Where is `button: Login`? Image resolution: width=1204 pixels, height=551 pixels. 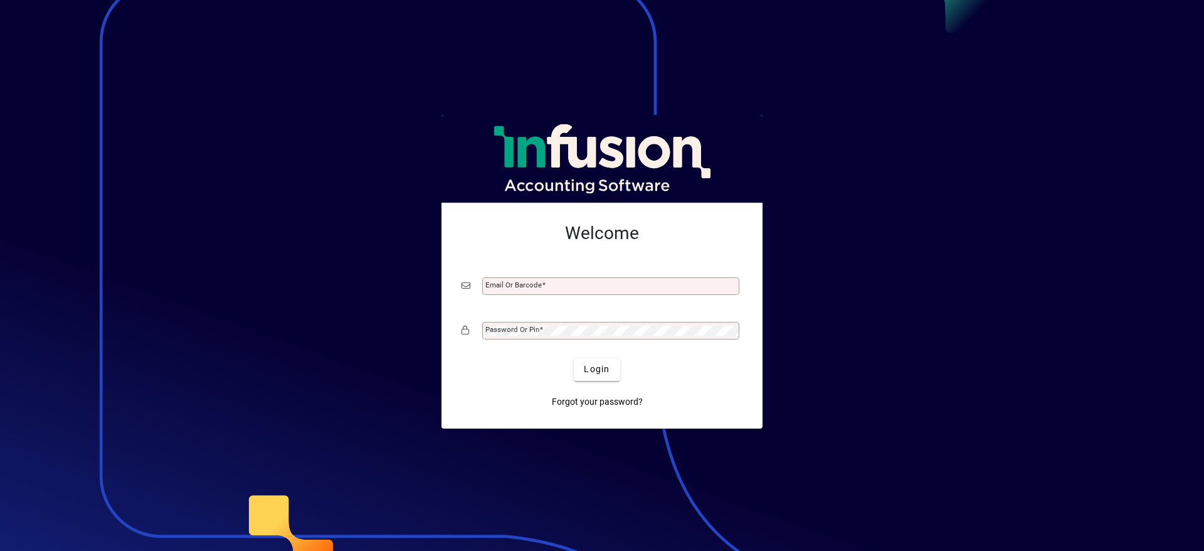 button: Login is located at coordinates (596, 369).